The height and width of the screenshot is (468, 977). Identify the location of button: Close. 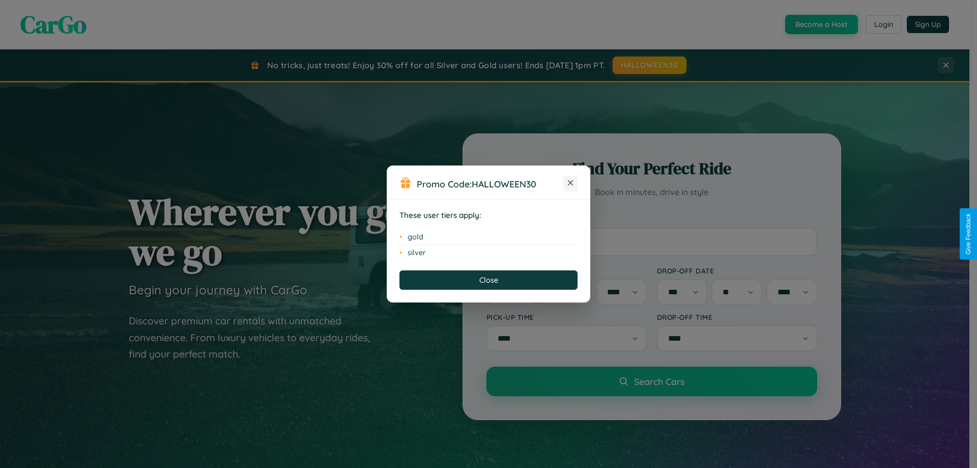
(489, 280).